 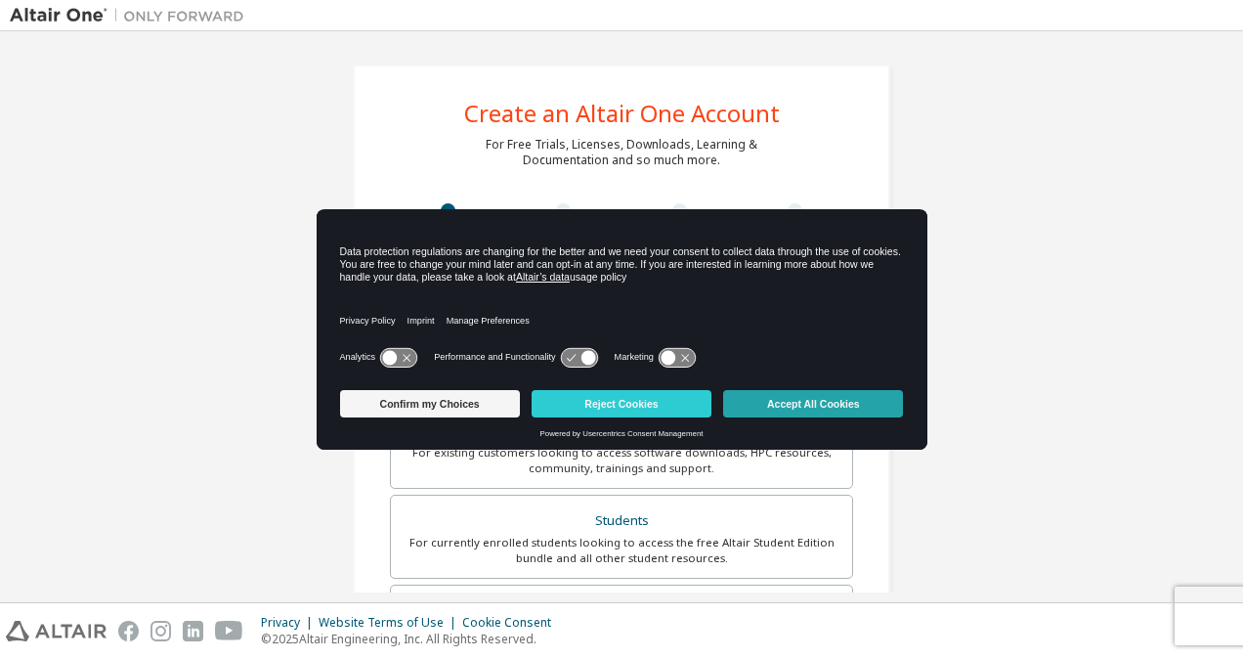 What do you see at coordinates (132, 16) in the screenshot?
I see `img: Altair One` at bounding box center [132, 16].